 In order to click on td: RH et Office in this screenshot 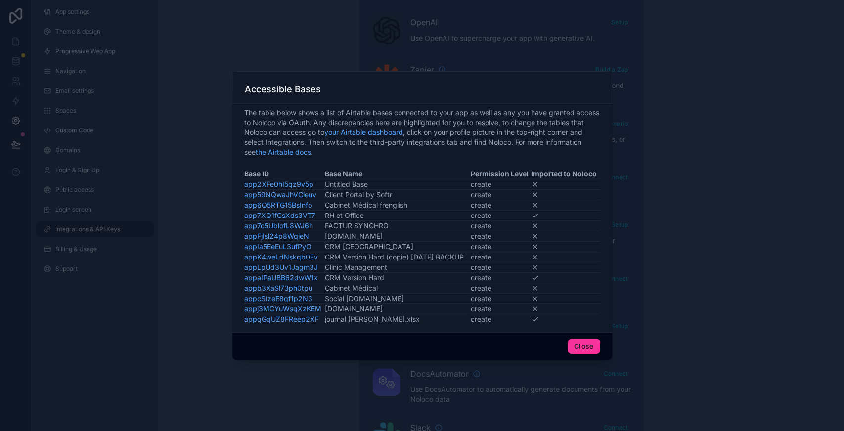, I will do `click(398, 215)`.